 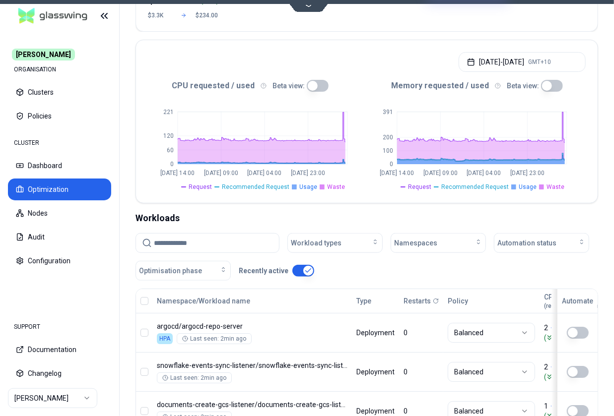 What do you see at coordinates (367, 218) in the screenshot?
I see `div: Workloads` at bounding box center [367, 218].